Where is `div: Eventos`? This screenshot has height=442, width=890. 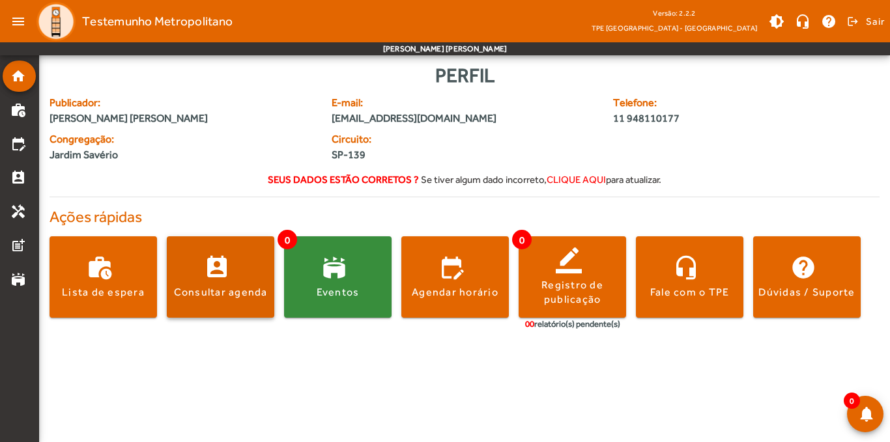
div: Eventos is located at coordinates (338, 293).